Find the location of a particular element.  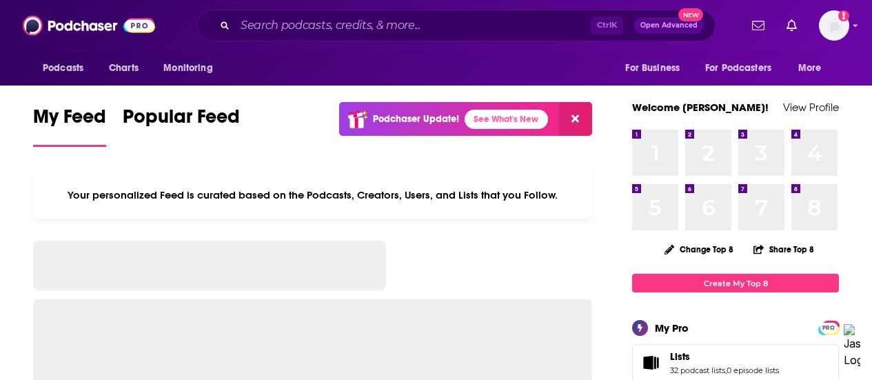

span: Charts is located at coordinates (123, 68).